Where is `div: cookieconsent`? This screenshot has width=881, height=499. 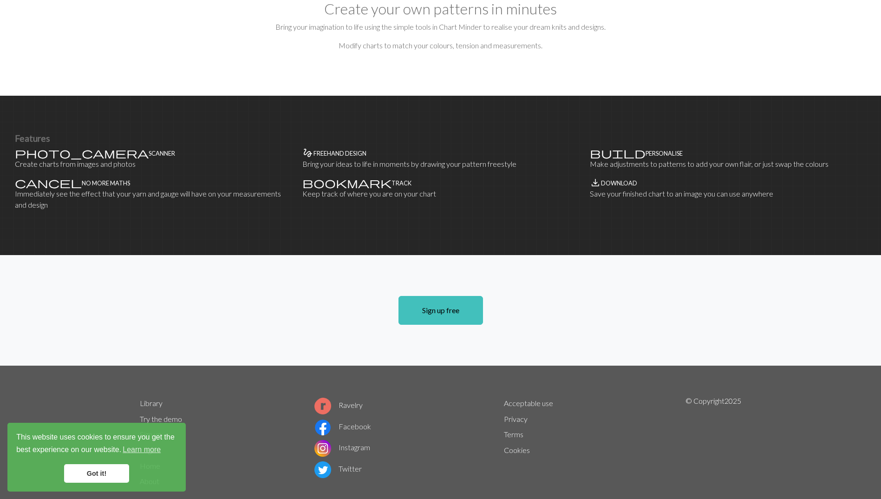
div: cookieconsent is located at coordinates (97, 457).